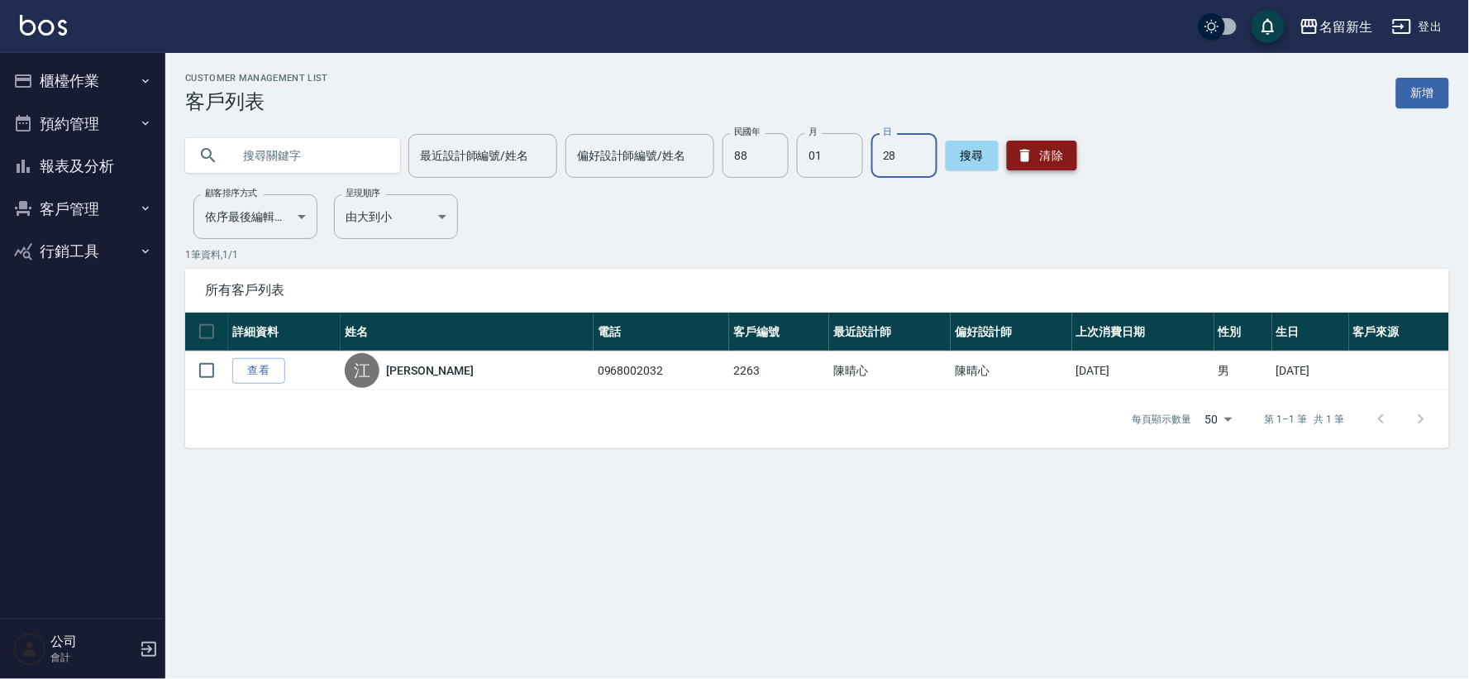  Describe the element at coordinates (779, 370) in the screenshot. I see `td: 2263` at that location.